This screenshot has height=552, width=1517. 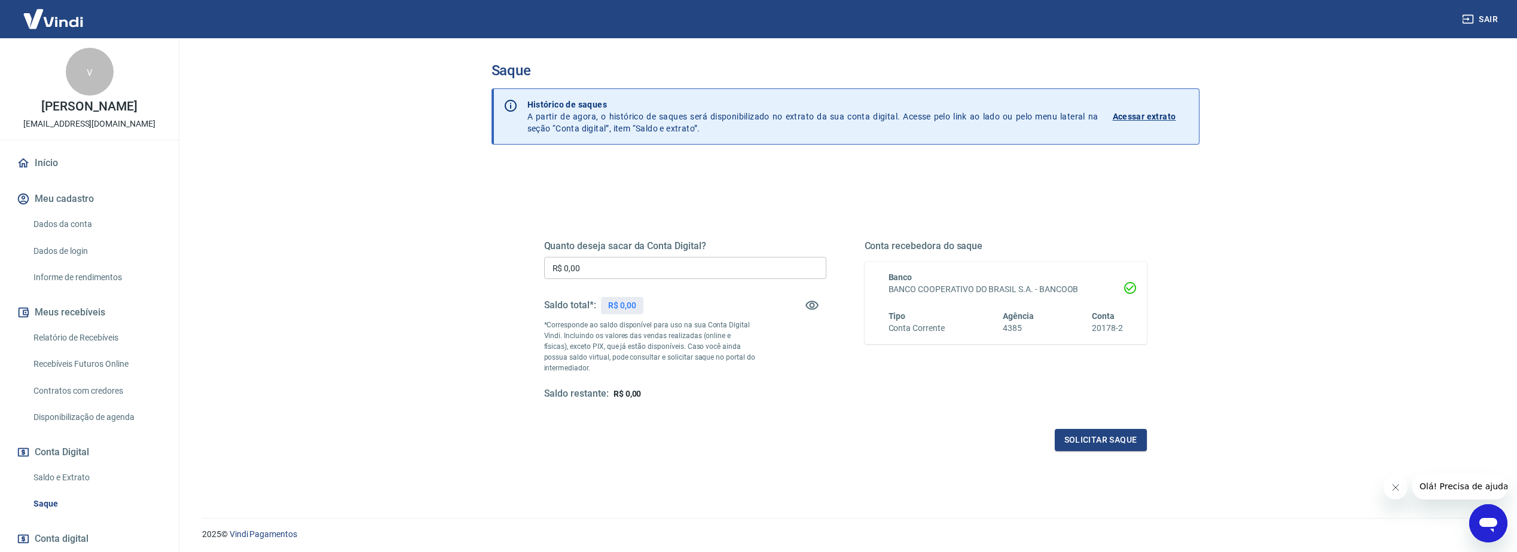 I want to click on span: R$ 0,00, so click(x=627, y=394).